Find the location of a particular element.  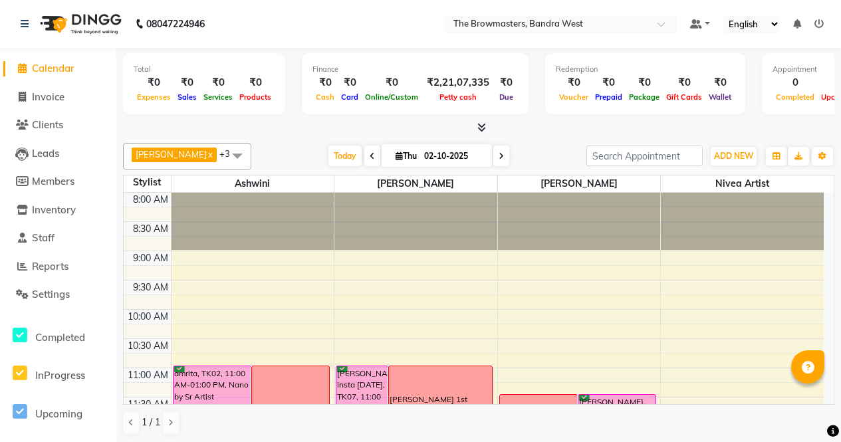

span: Card is located at coordinates (350, 97).